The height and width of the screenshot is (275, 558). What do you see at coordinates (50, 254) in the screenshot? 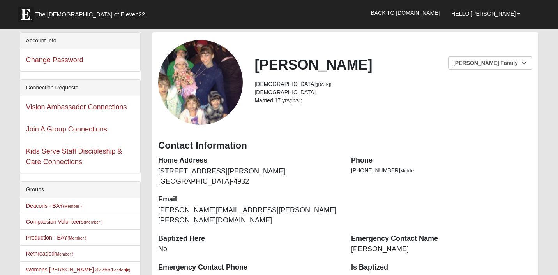
I see `a: Rethreaded(Member )` at bounding box center [50, 254].